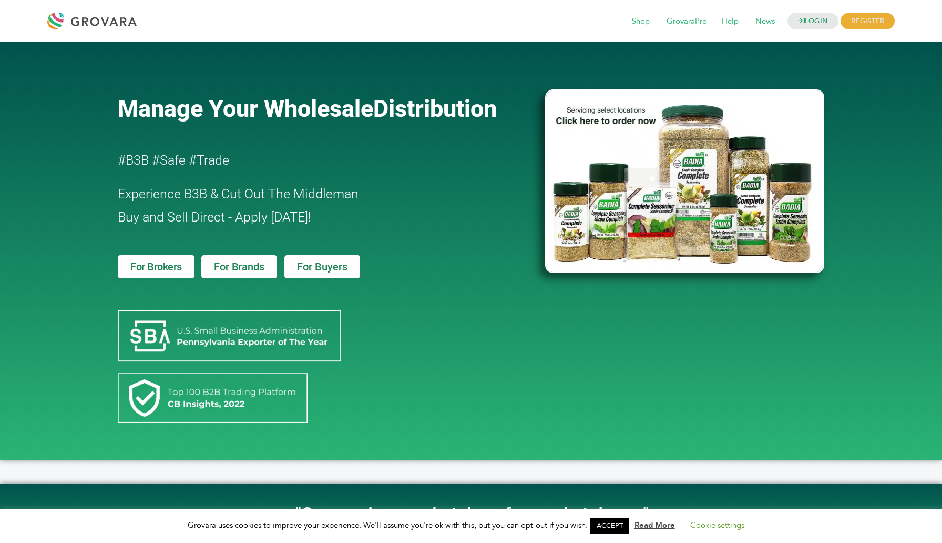  Describe the element at coordinates (687, 22) in the screenshot. I see `a: GrovaraPro` at that location.